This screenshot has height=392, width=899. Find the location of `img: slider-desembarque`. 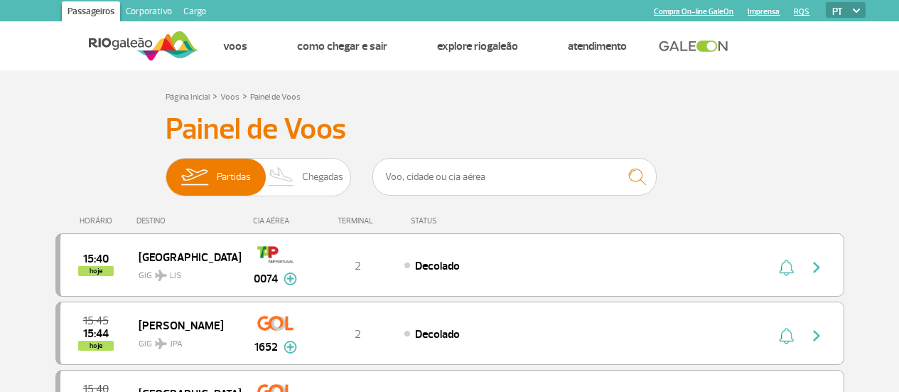

img: slider-desembarque is located at coordinates (281, 177).